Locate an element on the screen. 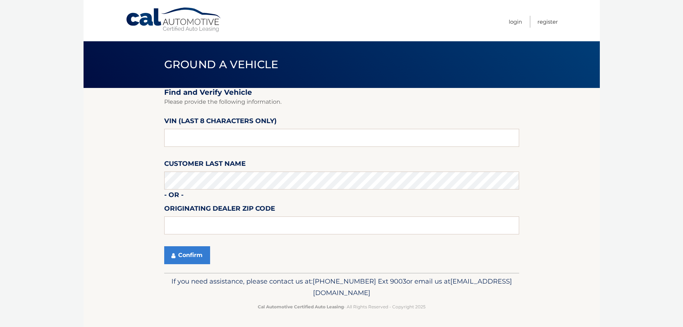 The height and width of the screenshot is (327, 683). label: Originating Dealer Zip Code is located at coordinates (219, 209).